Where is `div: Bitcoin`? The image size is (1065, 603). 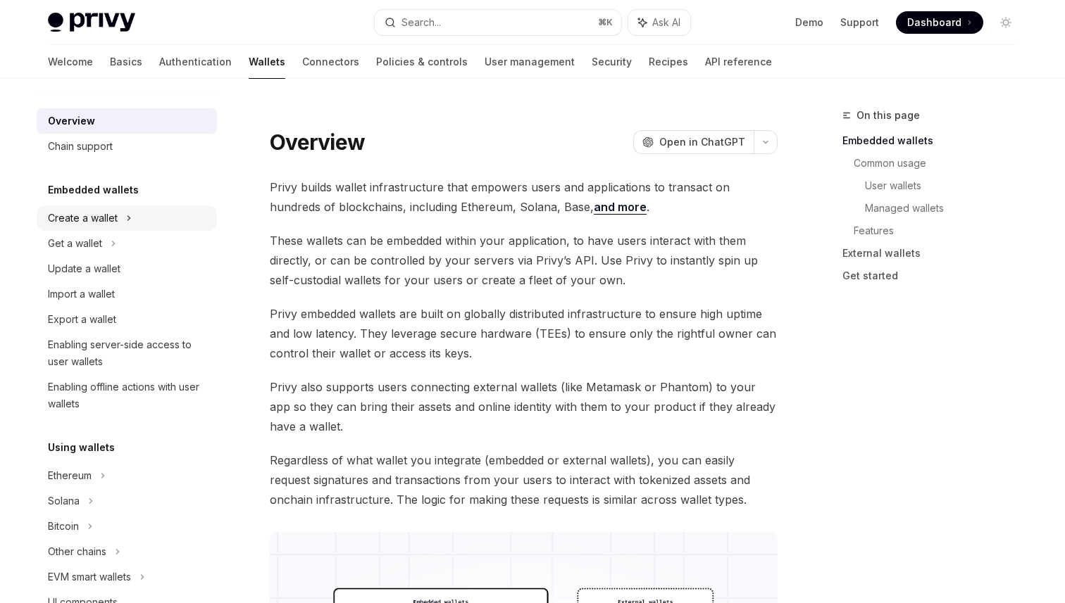
div: Bitcoin is located at coordinates (63, 527).